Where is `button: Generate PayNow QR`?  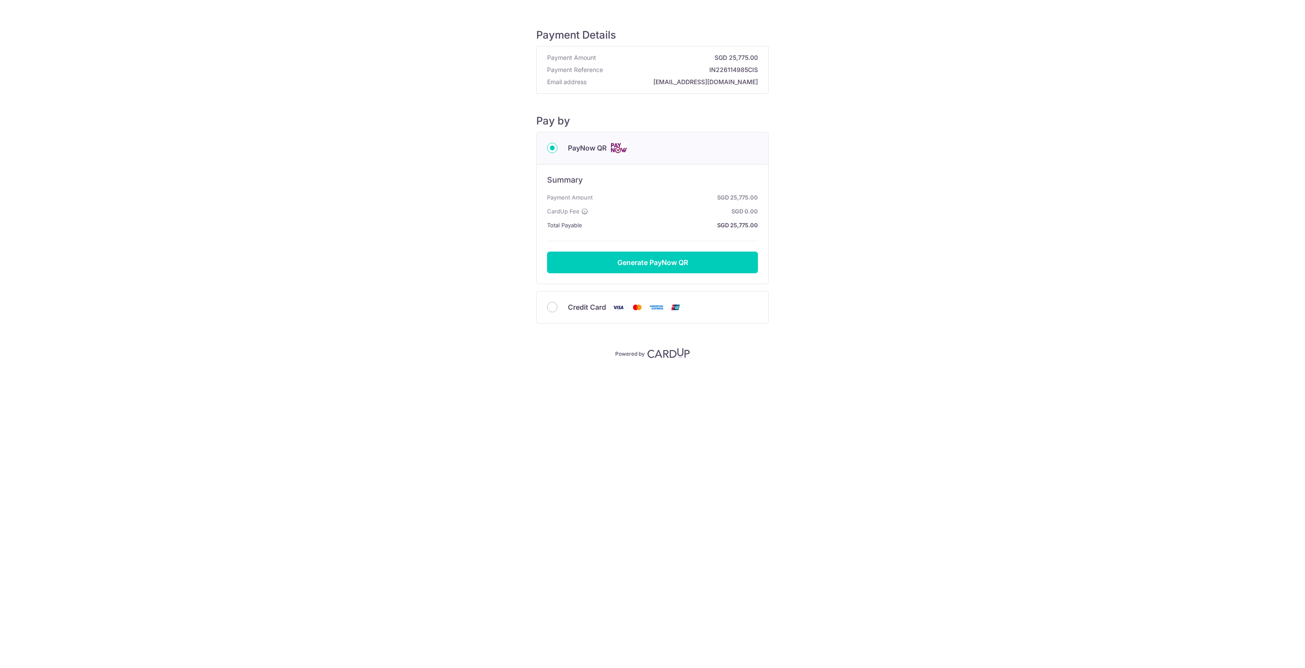 button: Generate PayNow QR is located at coordinates (652, 262).